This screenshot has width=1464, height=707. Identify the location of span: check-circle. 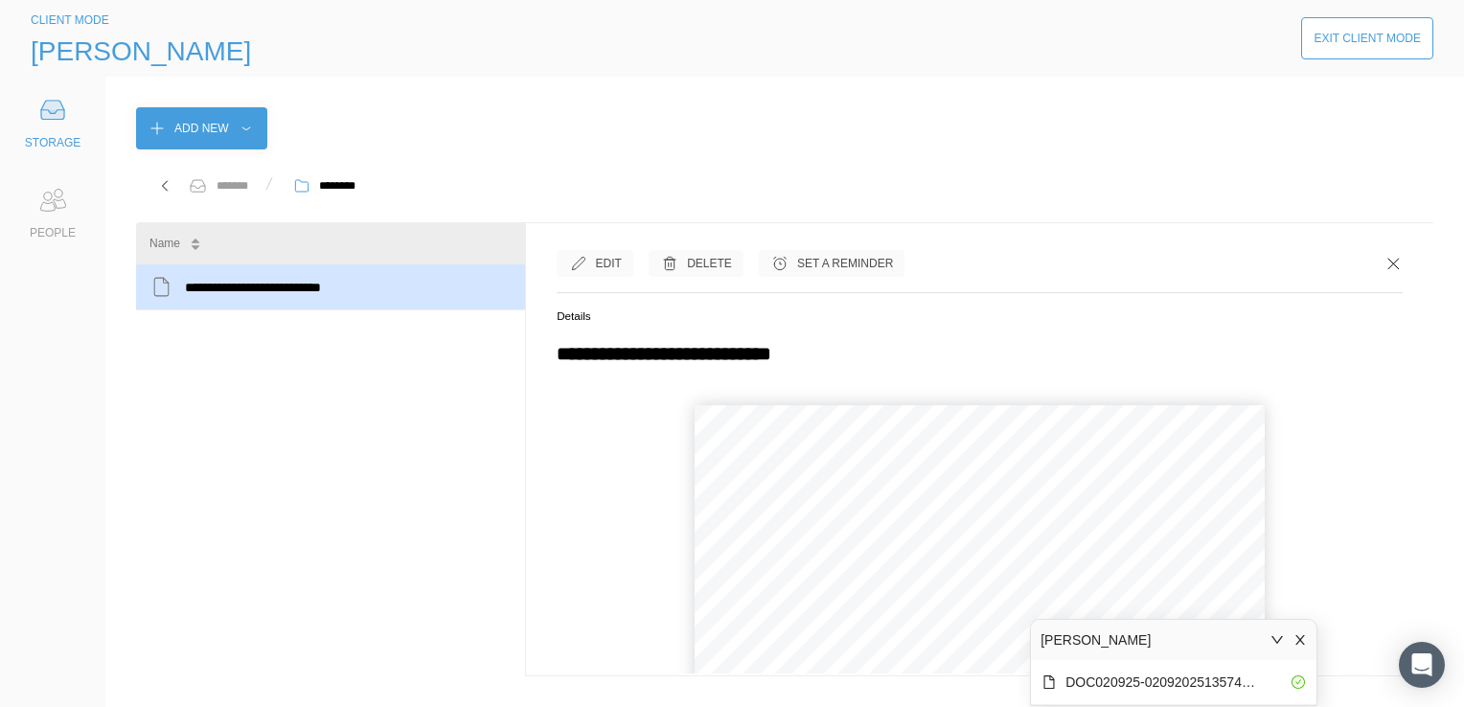
(1298, 682).